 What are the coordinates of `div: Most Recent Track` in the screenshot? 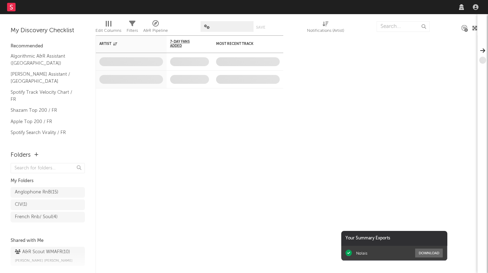 It's located at (243, 44).